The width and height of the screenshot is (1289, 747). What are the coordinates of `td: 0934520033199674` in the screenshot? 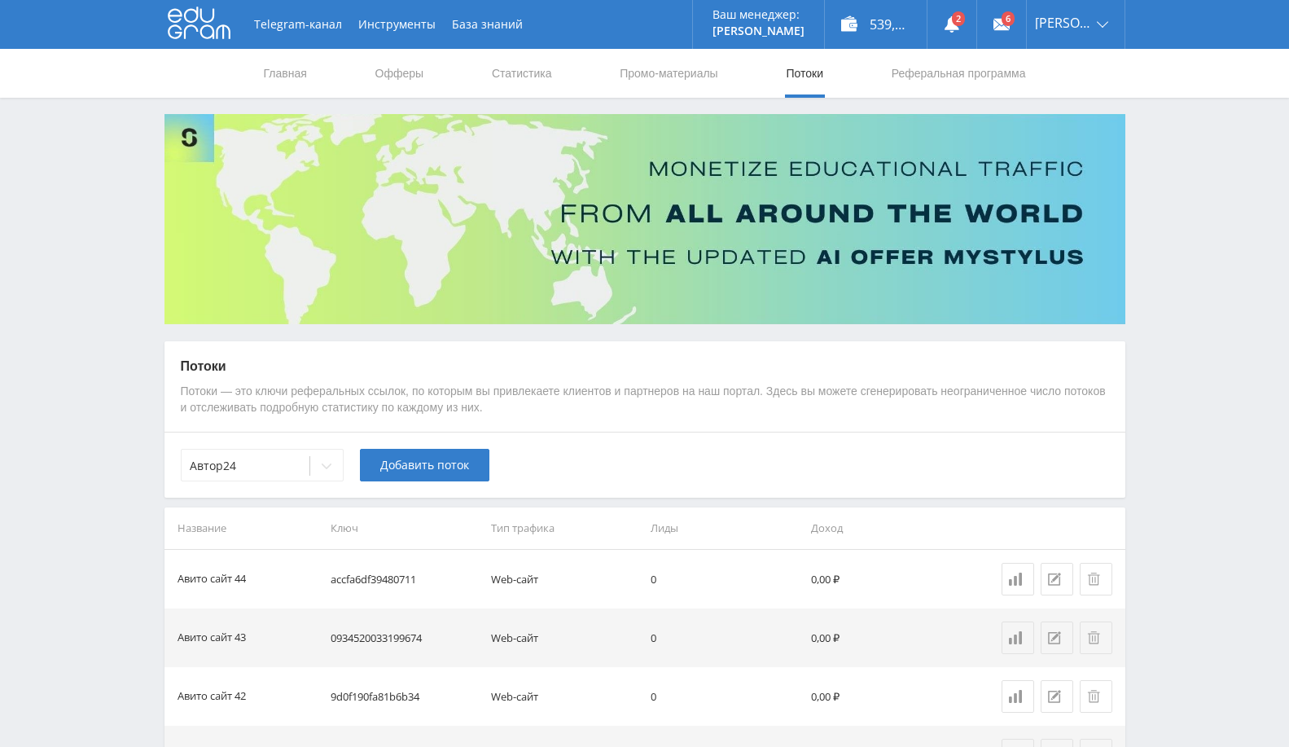 It's located at (404, 638).